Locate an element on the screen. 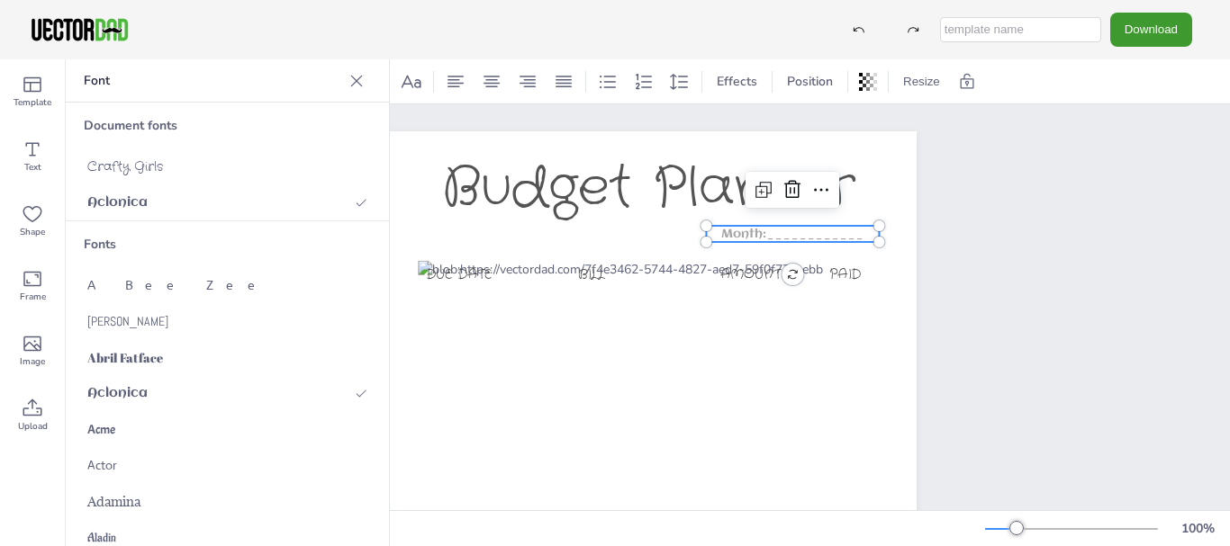 The height and width of the screenshot is (546, 1230). span: Text is located at coordinates (32, 167).